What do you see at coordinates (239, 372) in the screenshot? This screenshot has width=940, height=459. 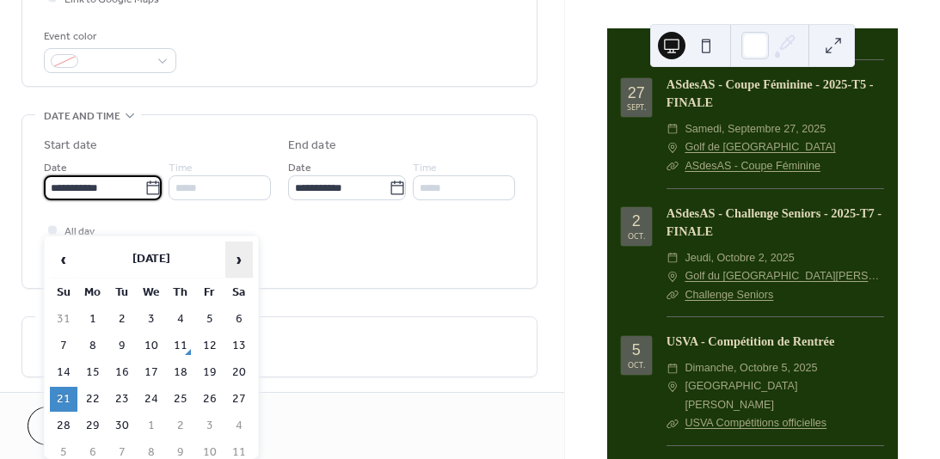 I see `td: 20` at bounding box center [239, 372].